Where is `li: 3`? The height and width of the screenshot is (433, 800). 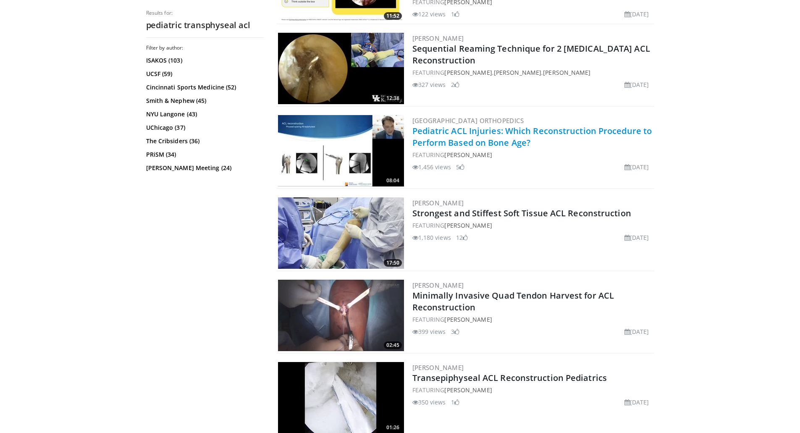 li: 3 is located at coordinates (455, 331).